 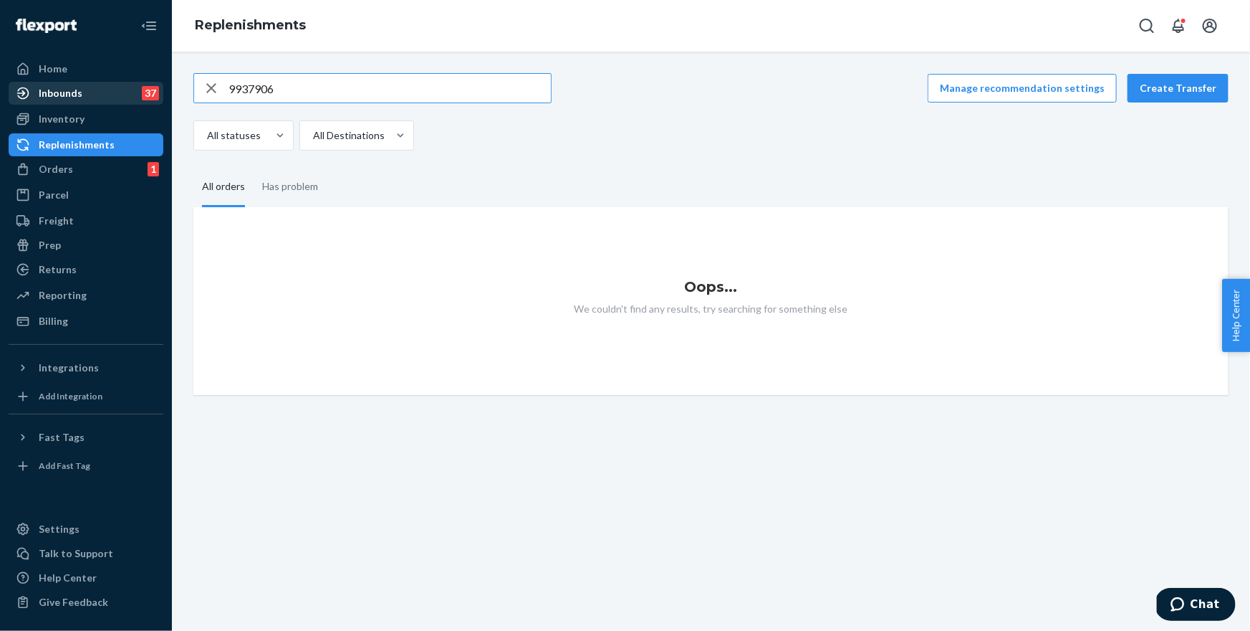 What do you see at coordinates (86, 602) in the screenshot?
I see `button: Give Feedback` at bounding box center [86, 602].